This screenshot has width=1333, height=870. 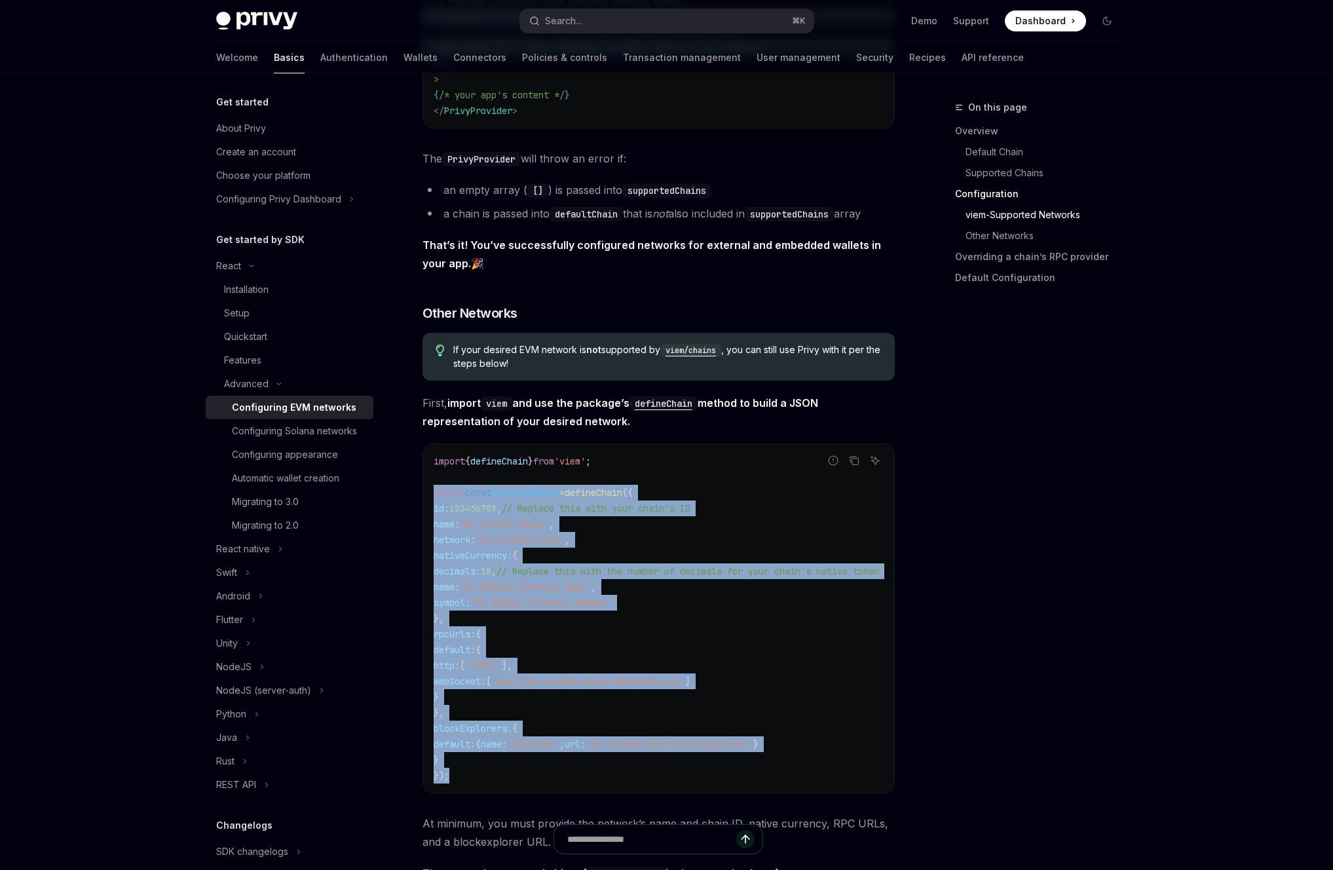 I want to click on button: Report incorrect code, so click(x=833, y=461).